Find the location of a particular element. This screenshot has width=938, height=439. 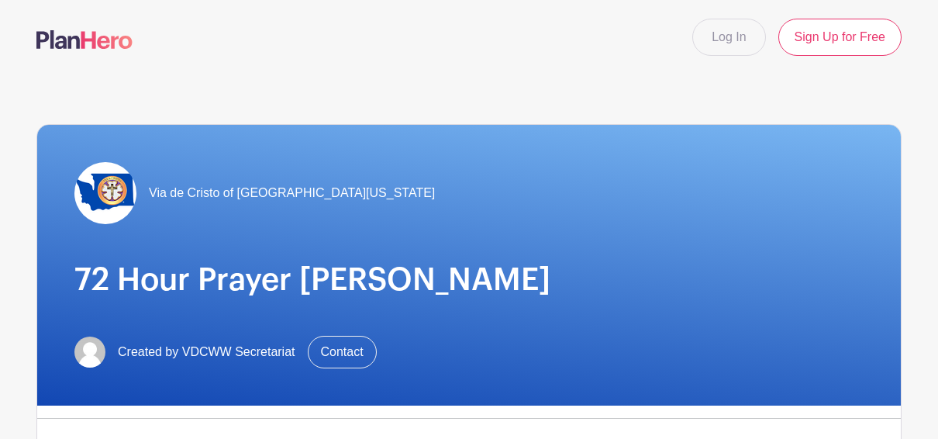

span: Created by VDCWW Secretariat is located at coordinates (206, 352).